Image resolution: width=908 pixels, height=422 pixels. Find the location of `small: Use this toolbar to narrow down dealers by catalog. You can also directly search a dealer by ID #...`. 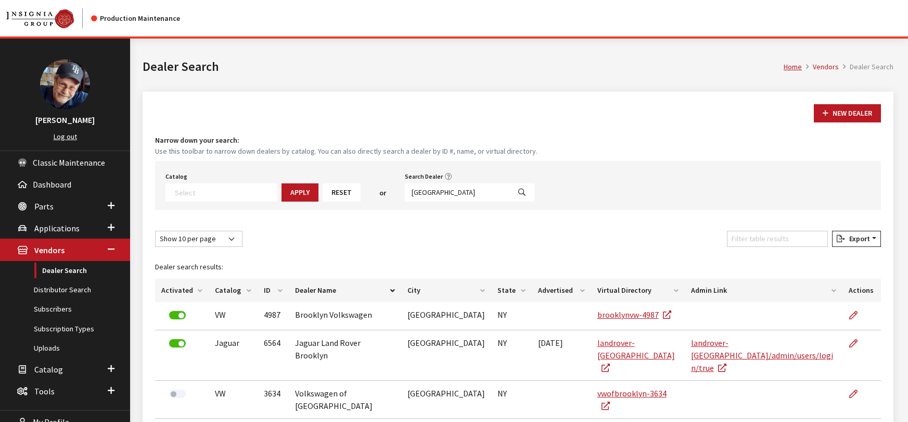

small: Use this toolbar to narrow down dealers by catalog. You can also directly search a dealer by ID #... is located at coordinates (518, 151).